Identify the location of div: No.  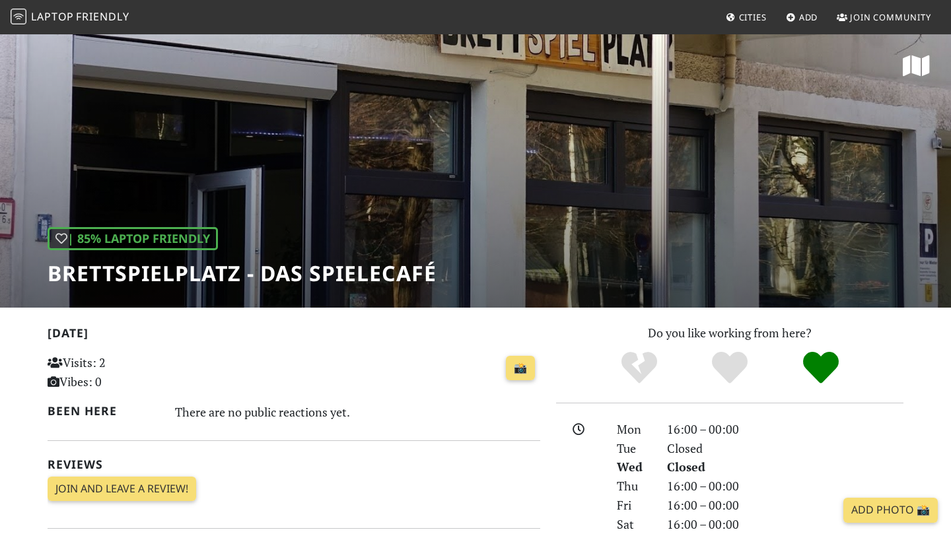
(639, 368).